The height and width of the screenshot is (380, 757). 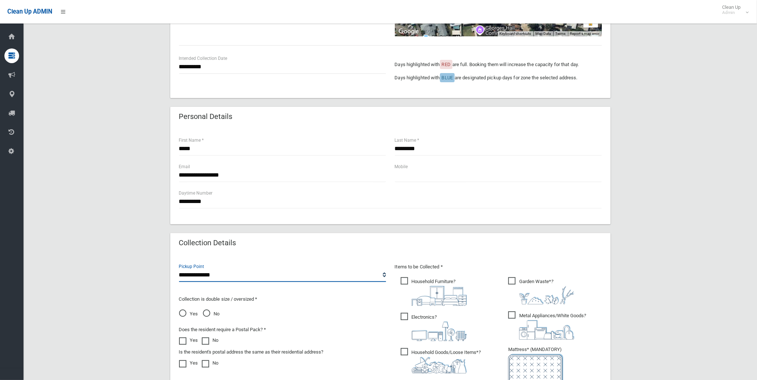 I want to click on img: 394712a680b73dbc3d2a6a3a7ffe5a07.png, so click(x=439, y=331).